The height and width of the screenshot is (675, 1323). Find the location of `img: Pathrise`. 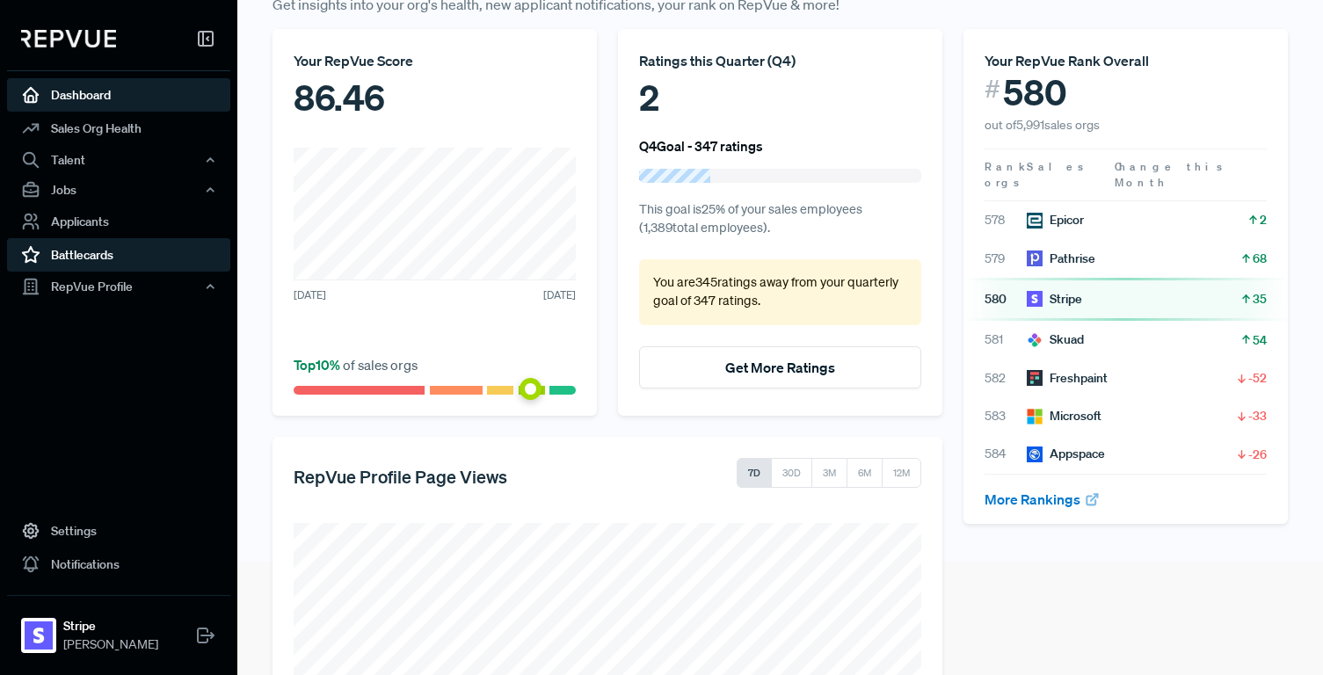

img: Pathrise is located at coordinates (1034, 258).